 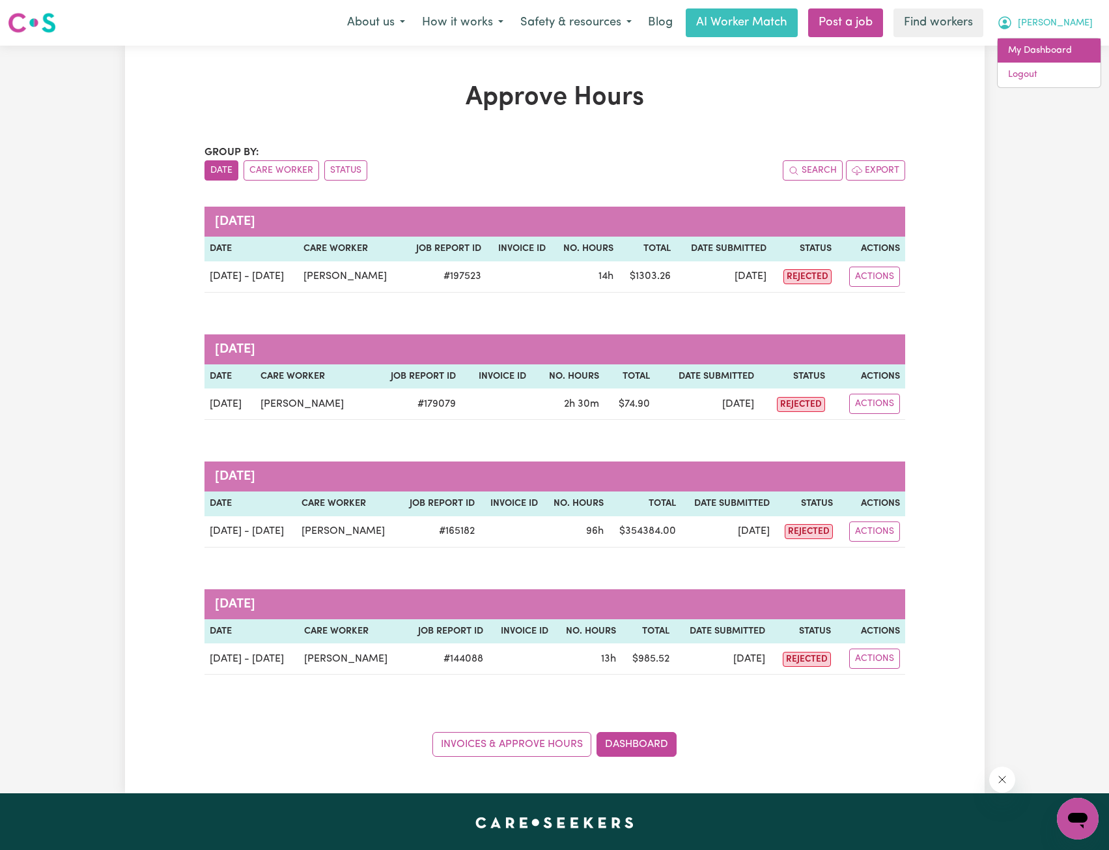 I want to click on button: How it works, so click(x=463, y=23).